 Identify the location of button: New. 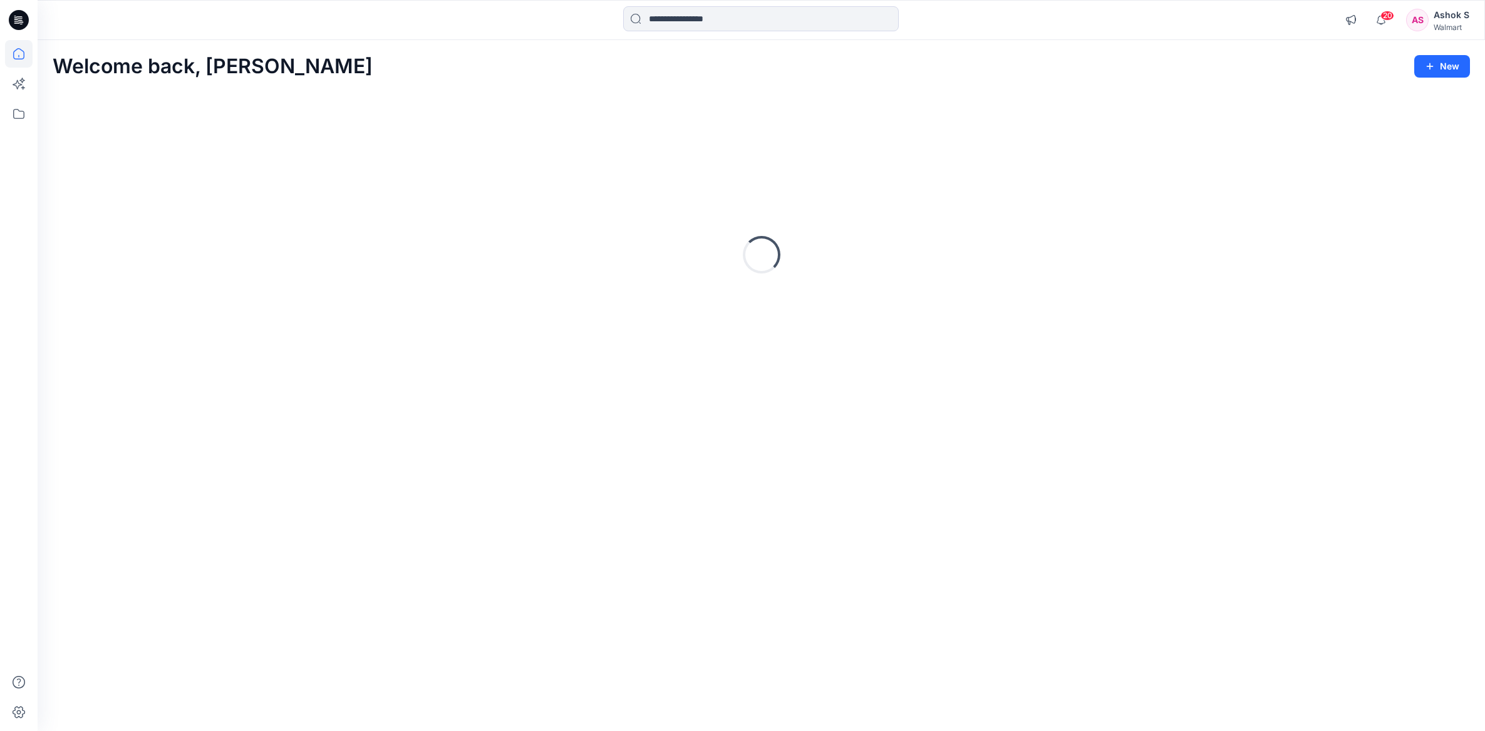
(1441, 66).